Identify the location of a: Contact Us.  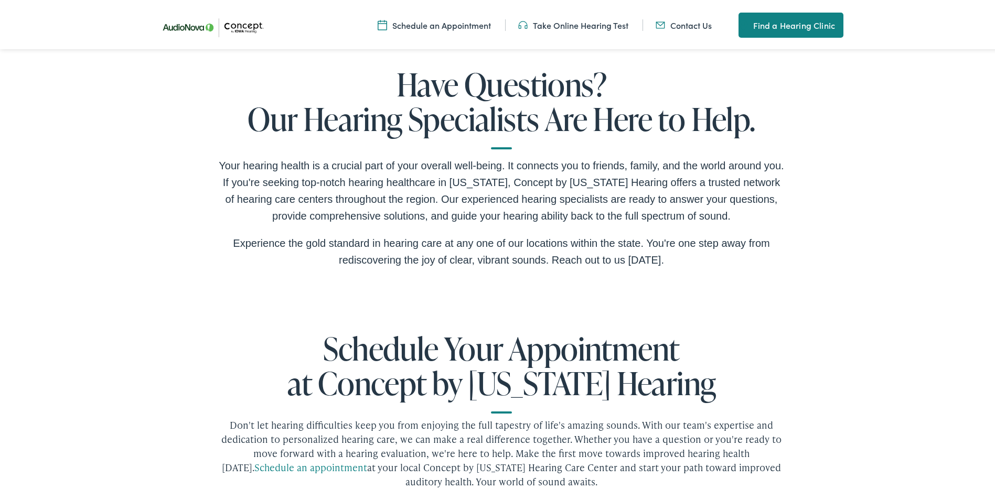
(683, 23).